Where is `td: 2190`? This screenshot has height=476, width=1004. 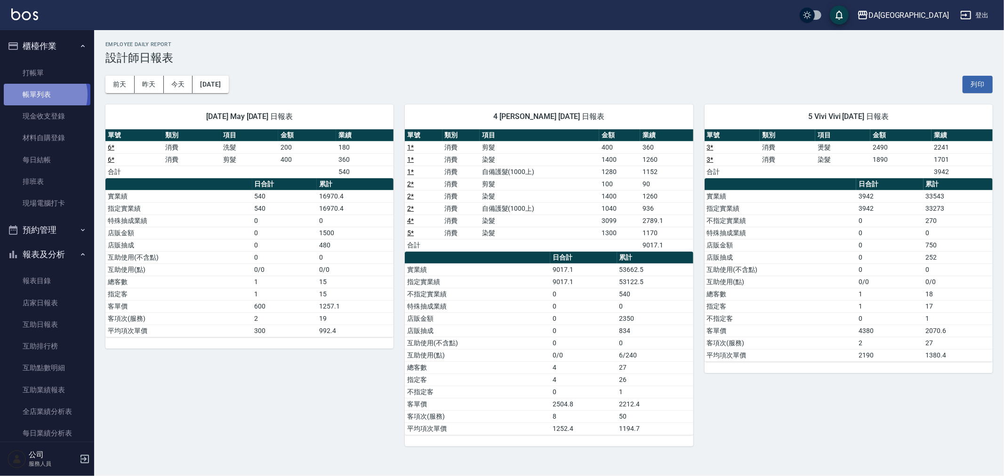
td: 2190 is located at coordinates (889, 355).